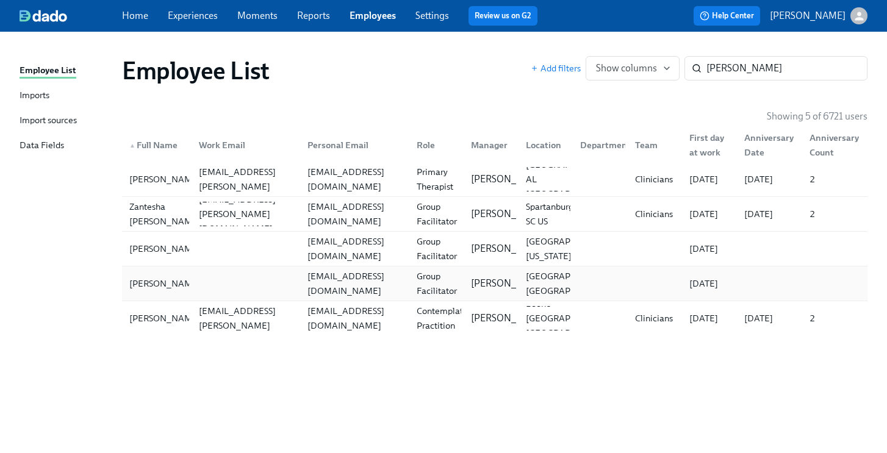 This screenshot has height=453, width=887. What do you see at coordinates (71, 16) in the screenshot?
I see `a: dado` at bounding box center [71, 16].